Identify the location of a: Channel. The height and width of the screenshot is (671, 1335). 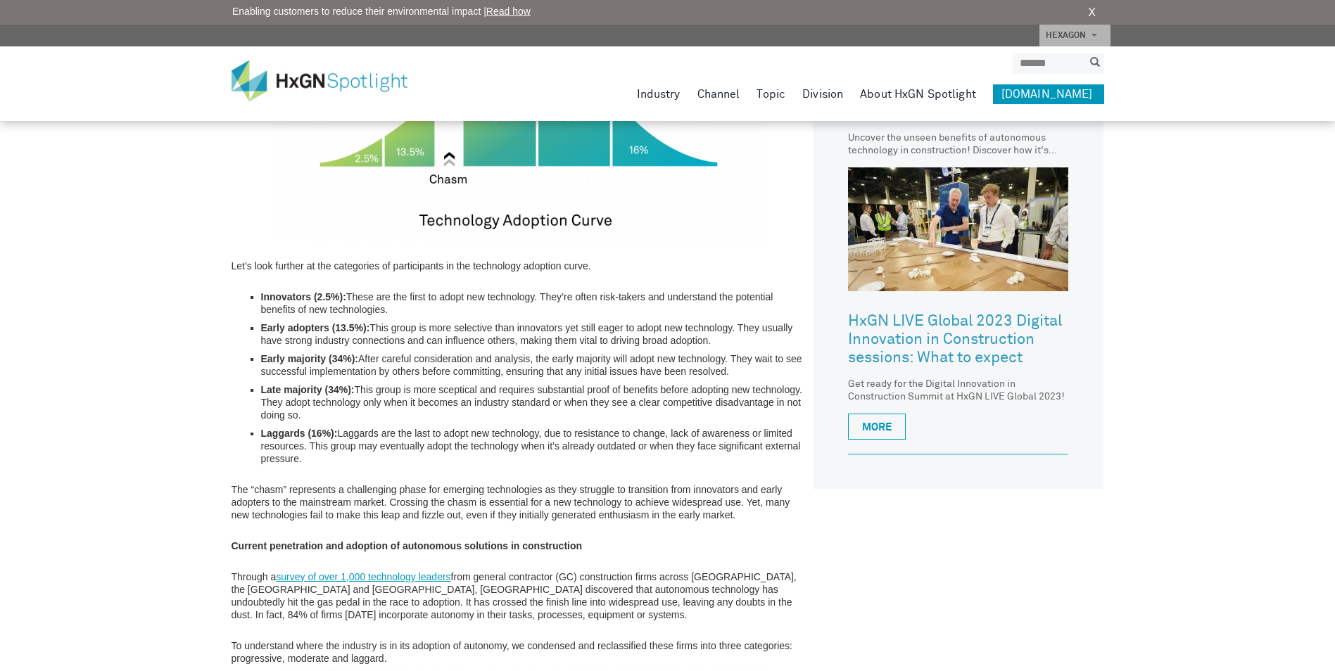
(718, 94).